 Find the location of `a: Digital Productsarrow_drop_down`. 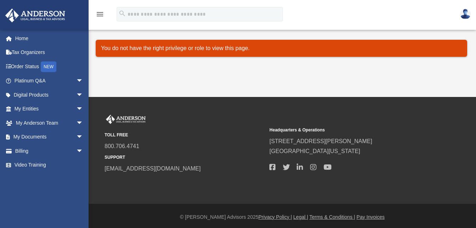

a: Digital Productsarrow_drop_down is located at coordinates (49, 95).